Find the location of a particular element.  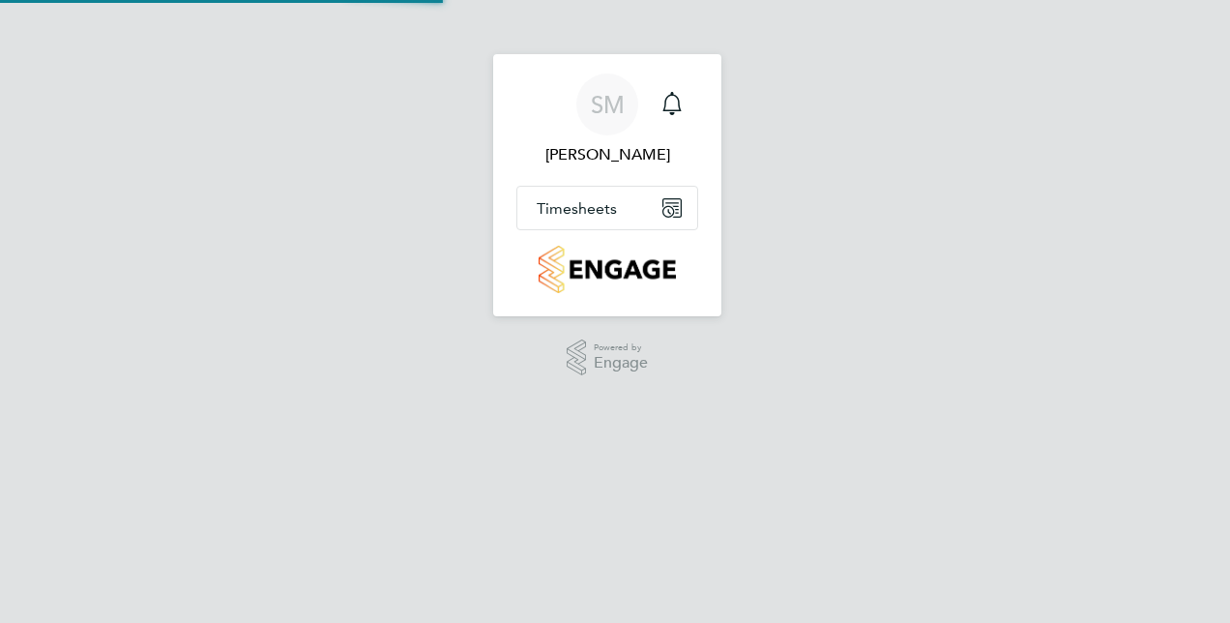

span: Powered by is located at coordinates (621, 347).